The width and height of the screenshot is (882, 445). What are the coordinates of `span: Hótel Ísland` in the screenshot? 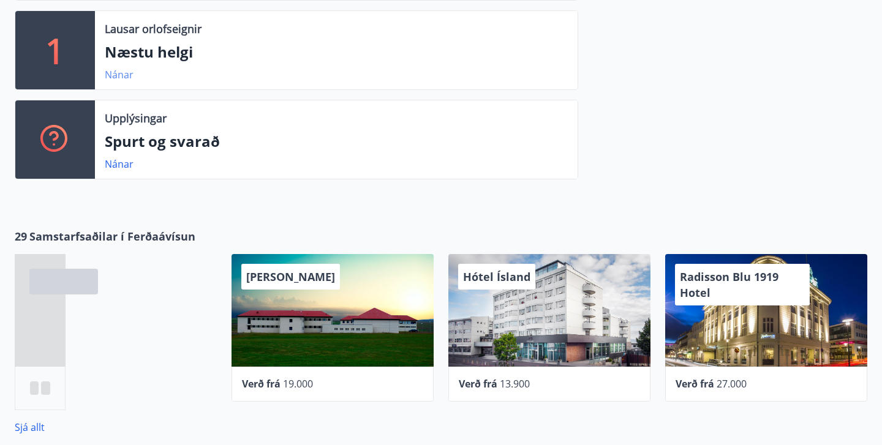 It's located at (497, 277).